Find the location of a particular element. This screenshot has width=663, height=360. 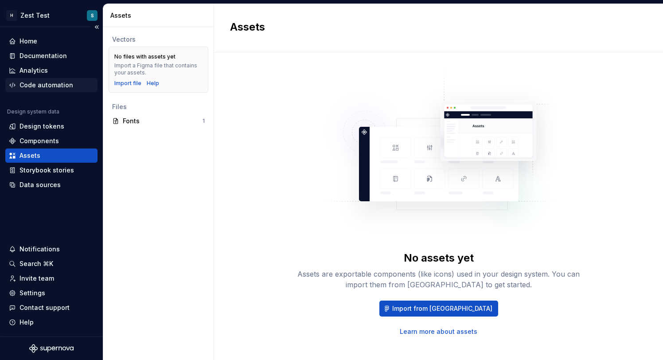

div: 1 is located at coordinates (204, 121).